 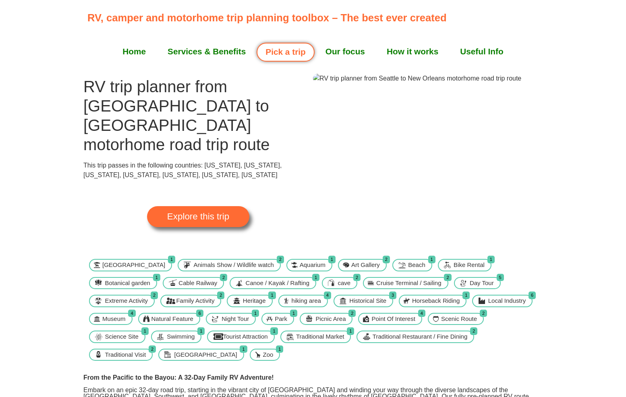 I want to click on span: Swimming, so click(x=180, y=337).